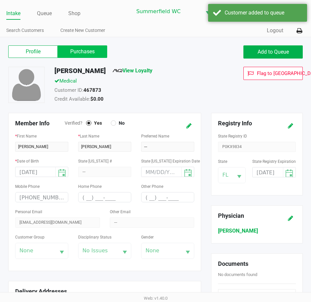  I want to click on button: Logout, so click(275, 31).